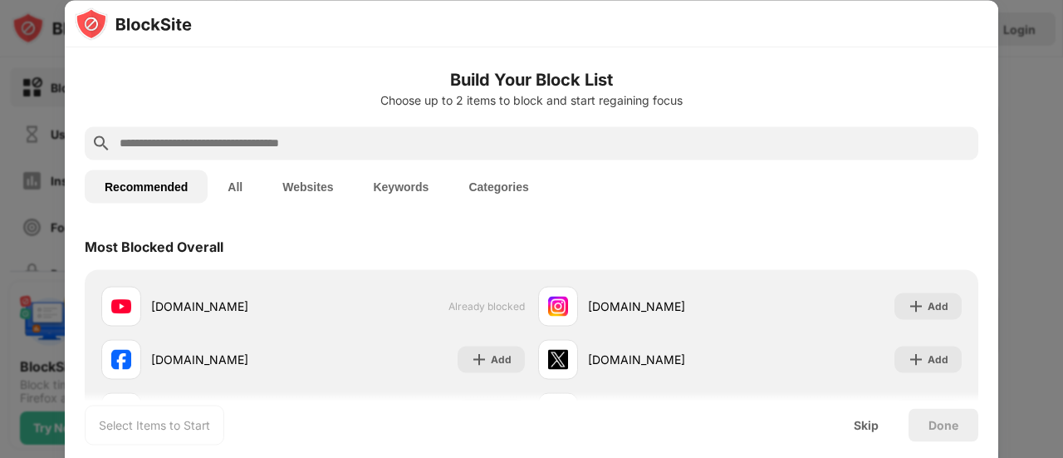 This screenshot has width=1063, height=458. Describe the element at coordinates (866, 424) in the screenshot. I see `div: Skip` at that location.